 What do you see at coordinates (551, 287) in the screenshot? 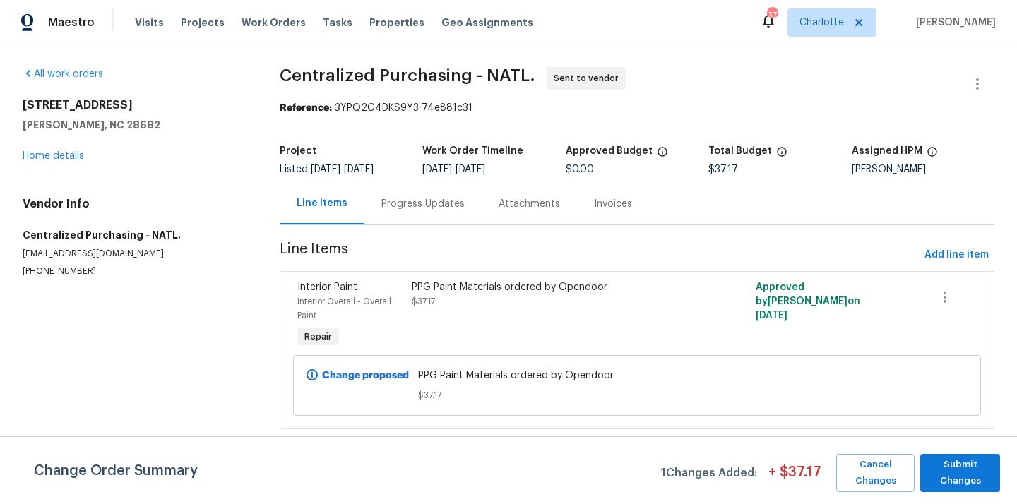
I see `div: PPG Paint Materials ordered by Opendoor` at bounding box center [551, 287].